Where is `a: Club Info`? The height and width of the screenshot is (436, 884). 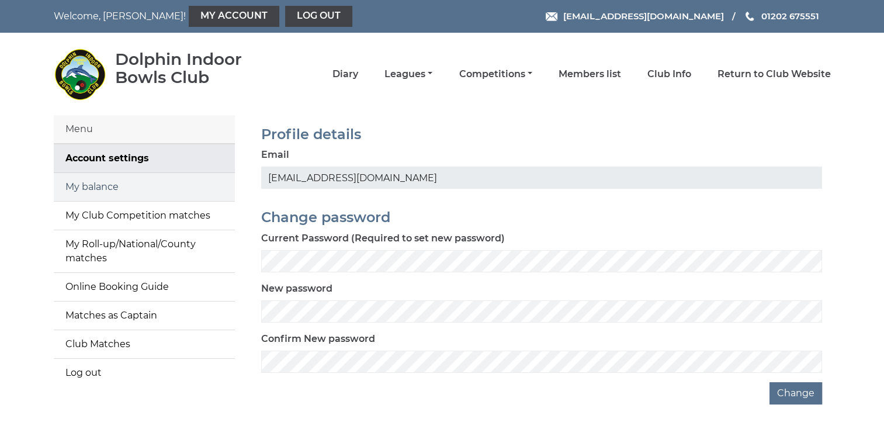 a: Club Info is located at coordinates (669, 74).